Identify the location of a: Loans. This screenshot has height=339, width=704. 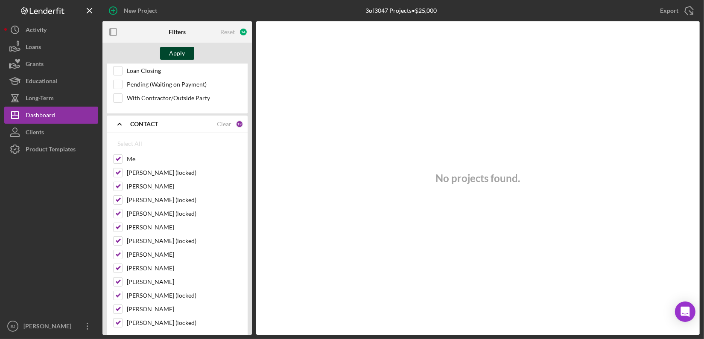
(51, 47).